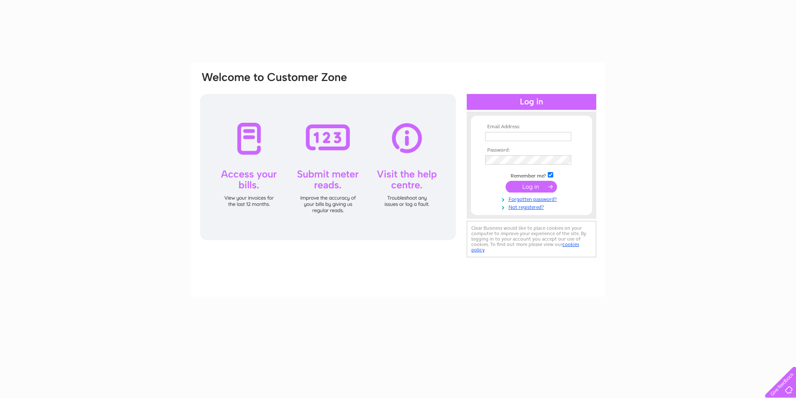  I want to click on th: Email Address:, so click(531, 127).